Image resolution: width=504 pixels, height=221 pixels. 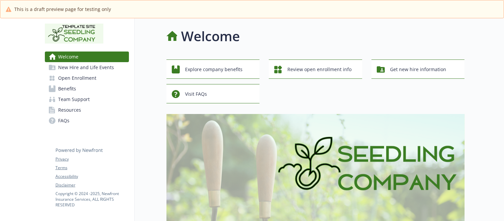 I want to click on a: Welcome, so click(x=87, y=57).